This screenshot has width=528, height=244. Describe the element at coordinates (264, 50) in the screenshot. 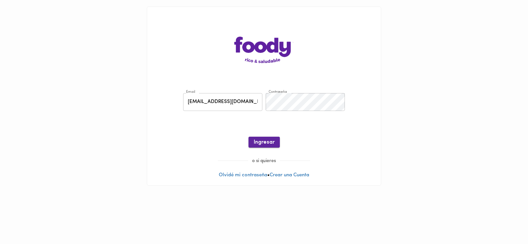

I see `img: logo-main-page.png` at that location.